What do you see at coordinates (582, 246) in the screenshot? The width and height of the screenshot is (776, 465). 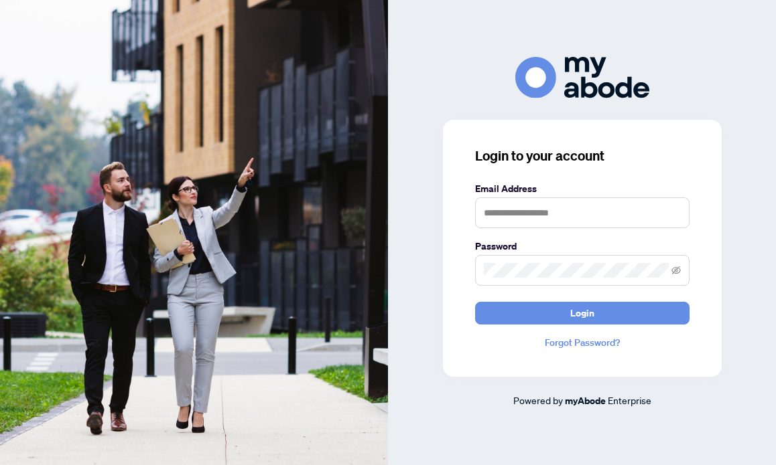 I see `label: Password` at bounding box center [582, 246].